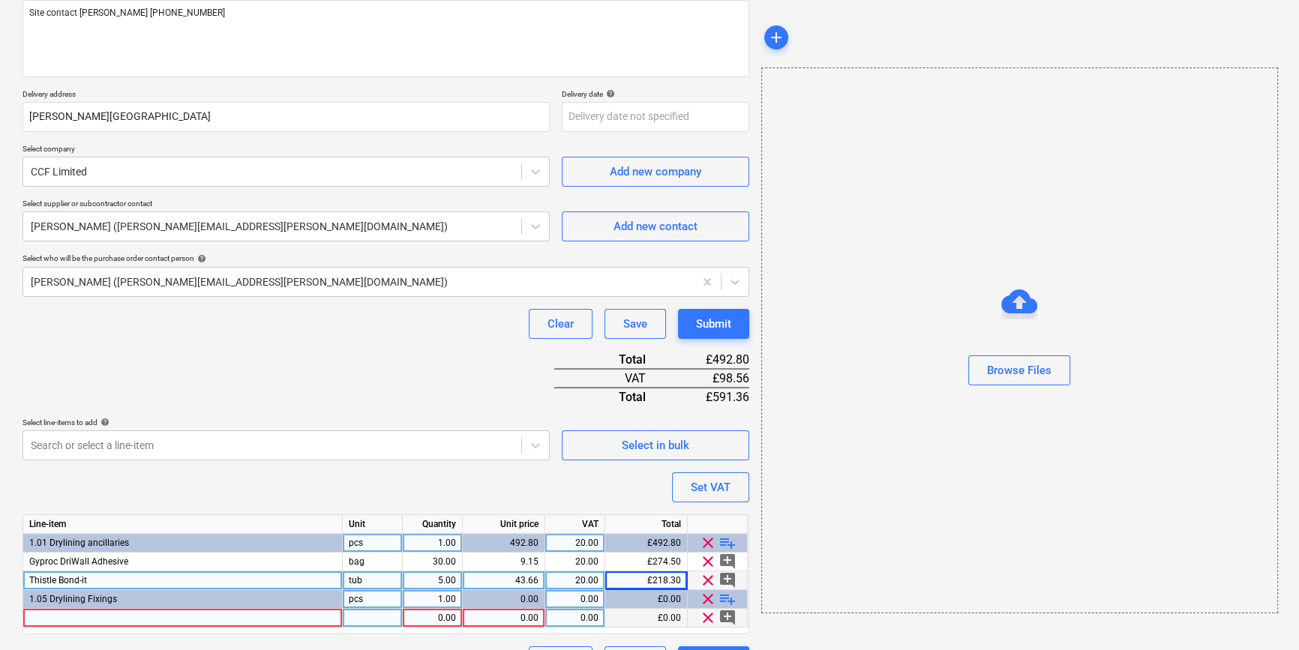  I want to click on div: 43.66, so click(503, 580).